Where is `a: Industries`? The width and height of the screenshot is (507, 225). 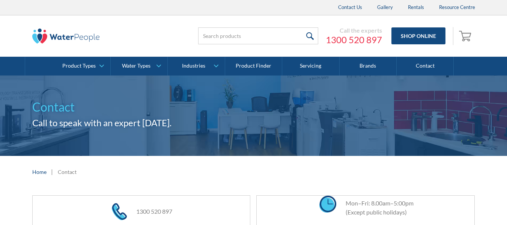 a: Industries is located at coordinates (196, 66).